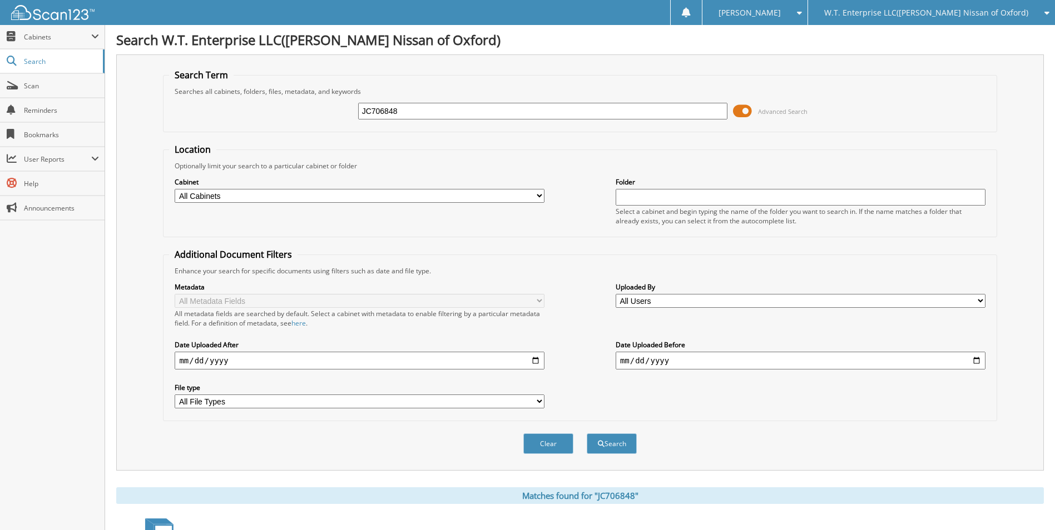 The image size is (1055, 530). Describe the element at coordinates (233, 255) in the screenshot. I see `legend: Additional Document Filters` at that location.